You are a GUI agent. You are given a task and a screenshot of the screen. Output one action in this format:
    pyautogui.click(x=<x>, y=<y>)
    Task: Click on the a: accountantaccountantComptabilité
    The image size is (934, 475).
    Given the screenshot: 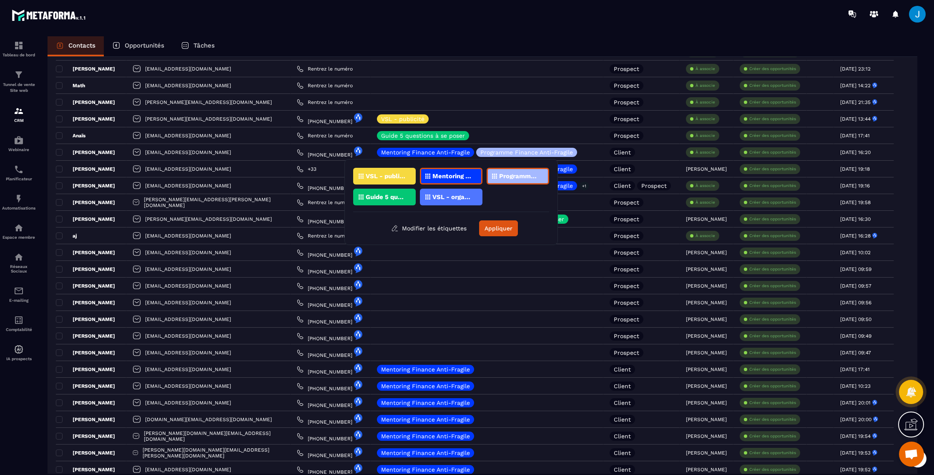 What is the action you would take?
    pyautogui.click(x=19, y=323)
    